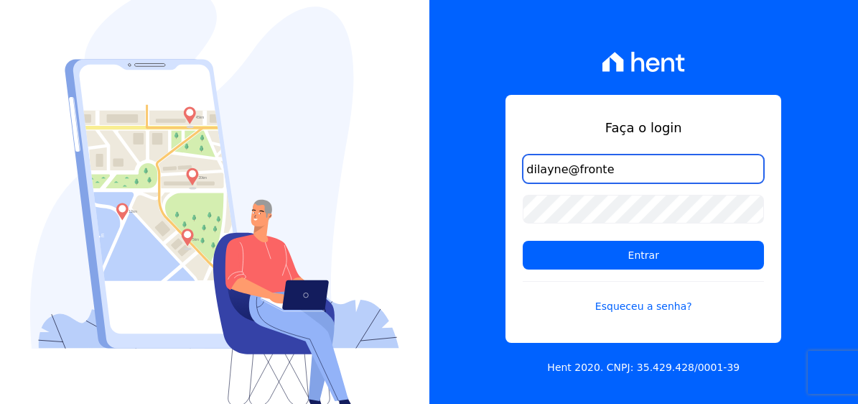 The image size is (858, 404). What do you see at coordinates (643, 169) in the screenshot?
I see `input: Email` at bounding box center [643, 169].